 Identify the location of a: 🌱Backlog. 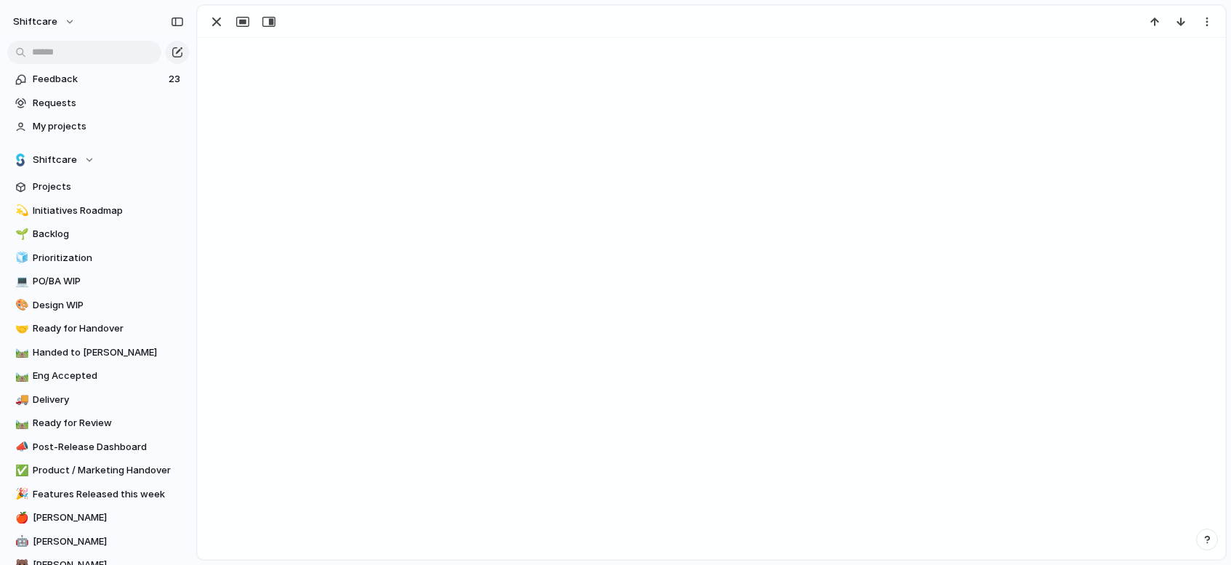
(98, 234).